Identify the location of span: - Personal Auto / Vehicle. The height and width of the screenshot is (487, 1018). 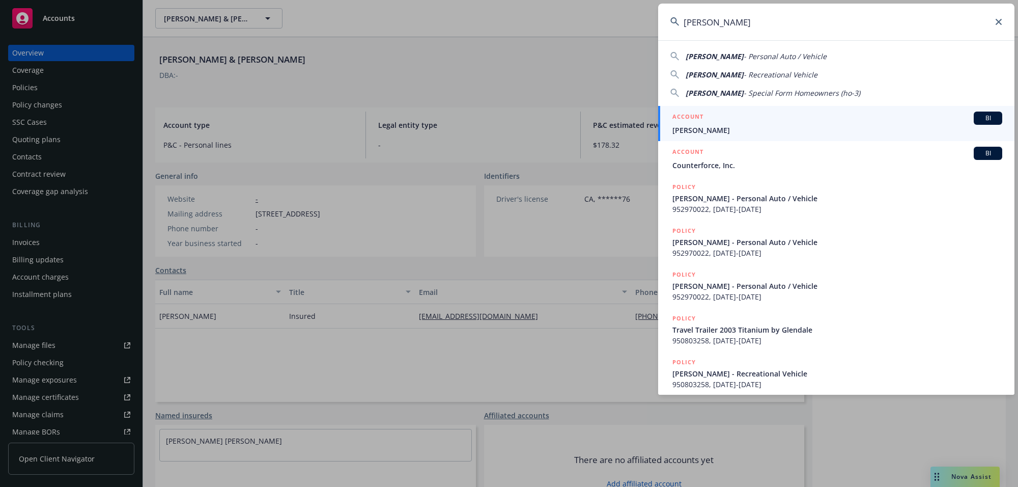
(785, 56).